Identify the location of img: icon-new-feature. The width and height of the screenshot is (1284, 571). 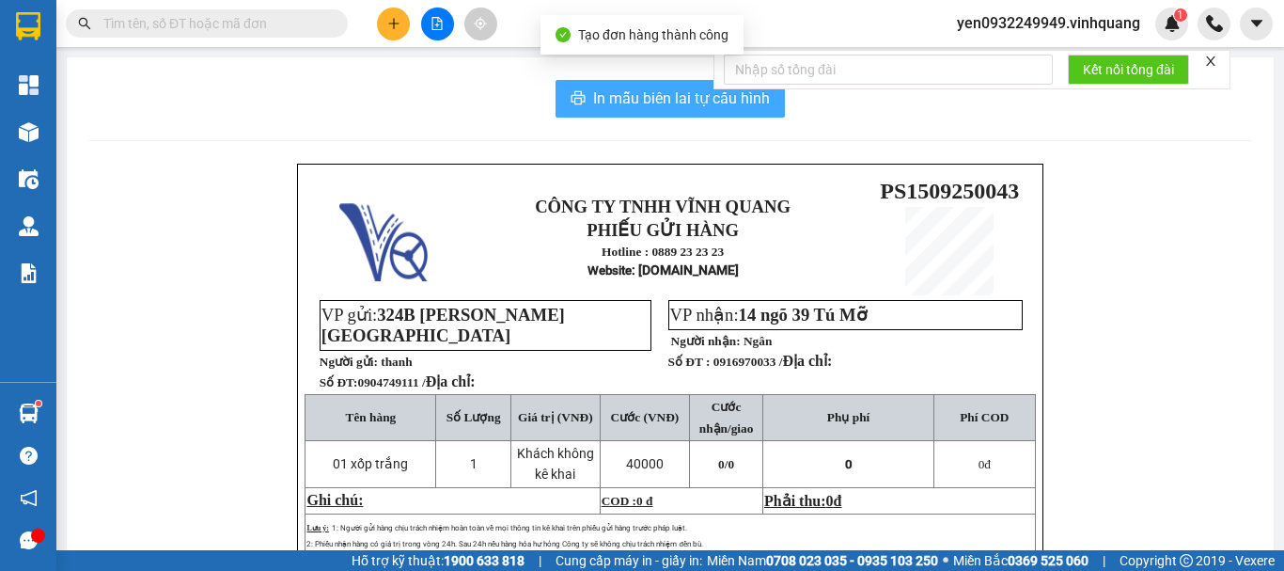
(1172, 23).